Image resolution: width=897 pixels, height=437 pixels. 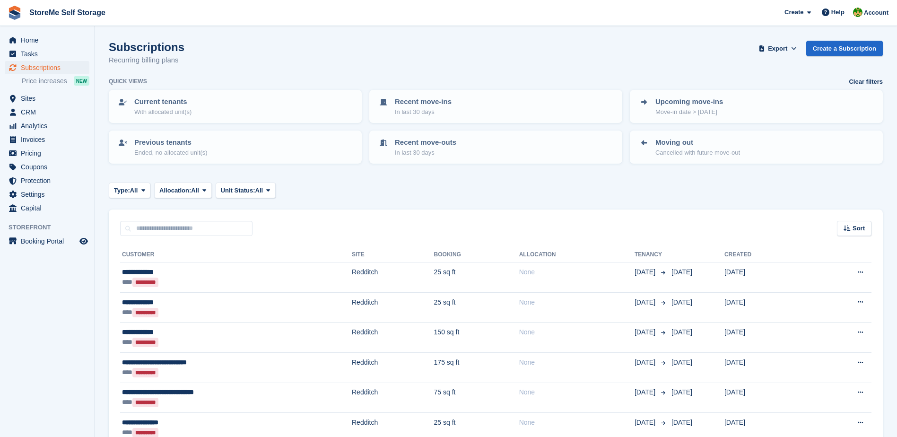 I want to click on span: Home, so click(x=49, y=40).